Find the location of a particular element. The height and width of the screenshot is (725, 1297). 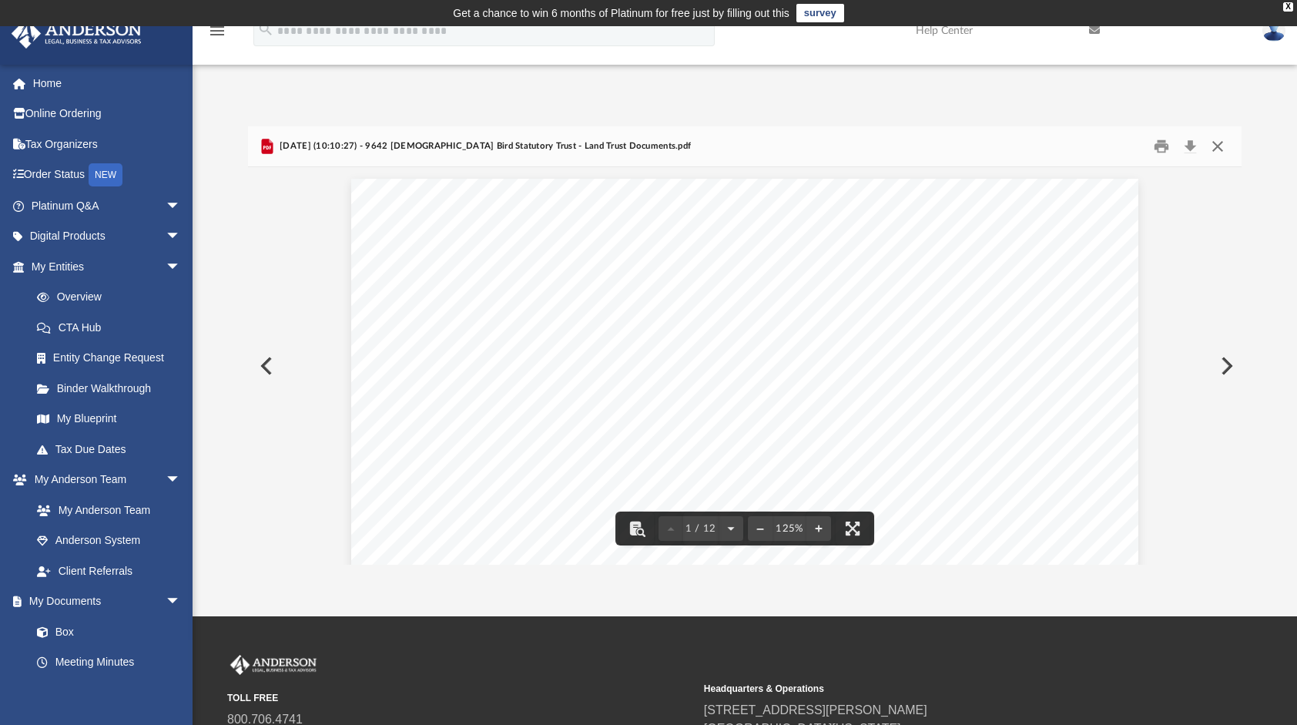

button: Close is located at coordinates (1218, 146).